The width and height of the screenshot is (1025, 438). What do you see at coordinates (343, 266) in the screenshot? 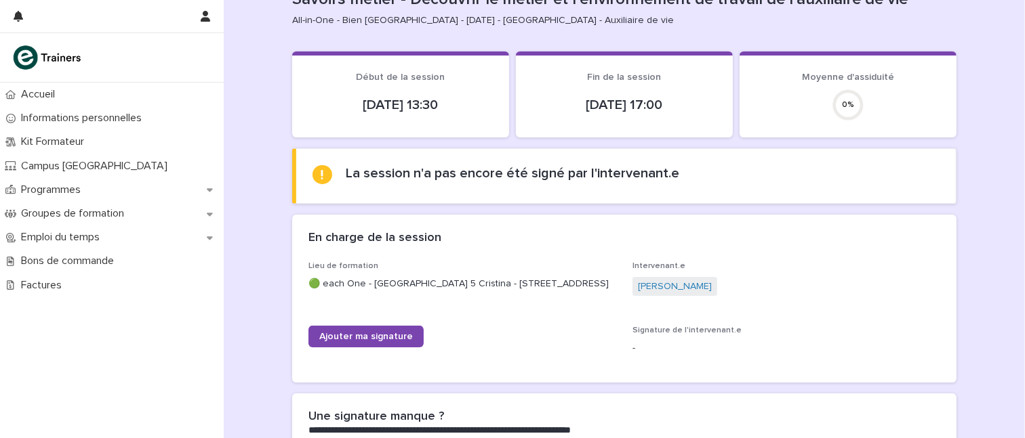
I see `span: Lieu de formation` at bounding box center [343, 266].